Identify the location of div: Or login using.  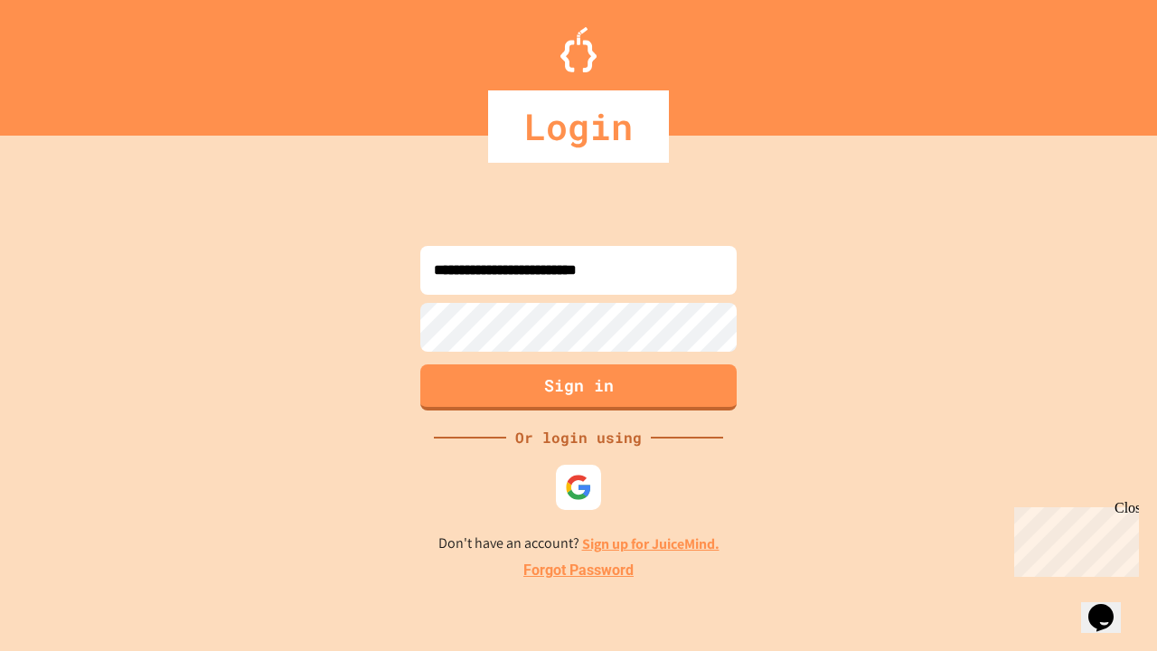
(579, 438).